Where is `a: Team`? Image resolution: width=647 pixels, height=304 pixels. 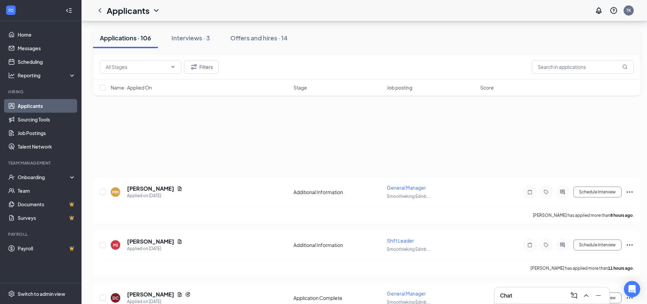 a: Team is located at coordinates (47, 191).